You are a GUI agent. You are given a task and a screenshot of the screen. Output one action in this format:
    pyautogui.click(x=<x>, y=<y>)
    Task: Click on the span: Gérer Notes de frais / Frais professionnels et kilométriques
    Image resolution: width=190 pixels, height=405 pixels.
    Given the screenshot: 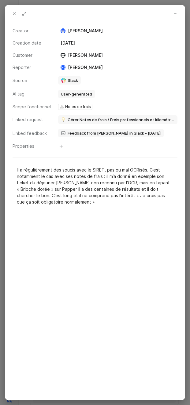 What is the action you would take?
    pyautogui.click(x=121, y=120)
    